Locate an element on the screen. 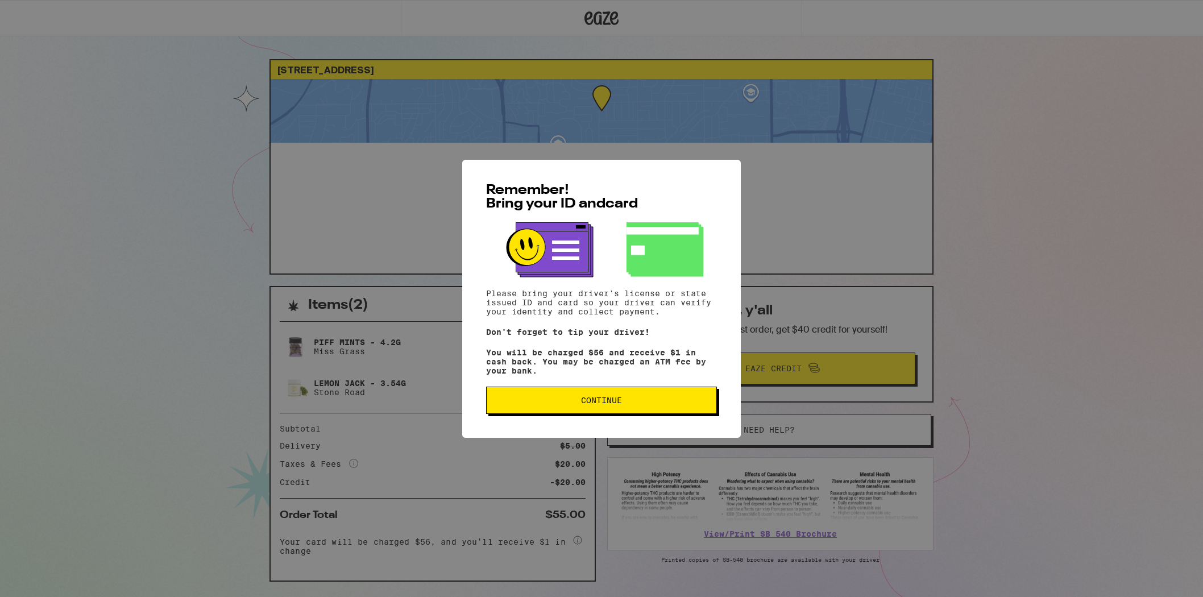 The height and width of the screenshot is (597, 1203). p: Don't forget to tip your driver! is located at coordinates (602, 332).